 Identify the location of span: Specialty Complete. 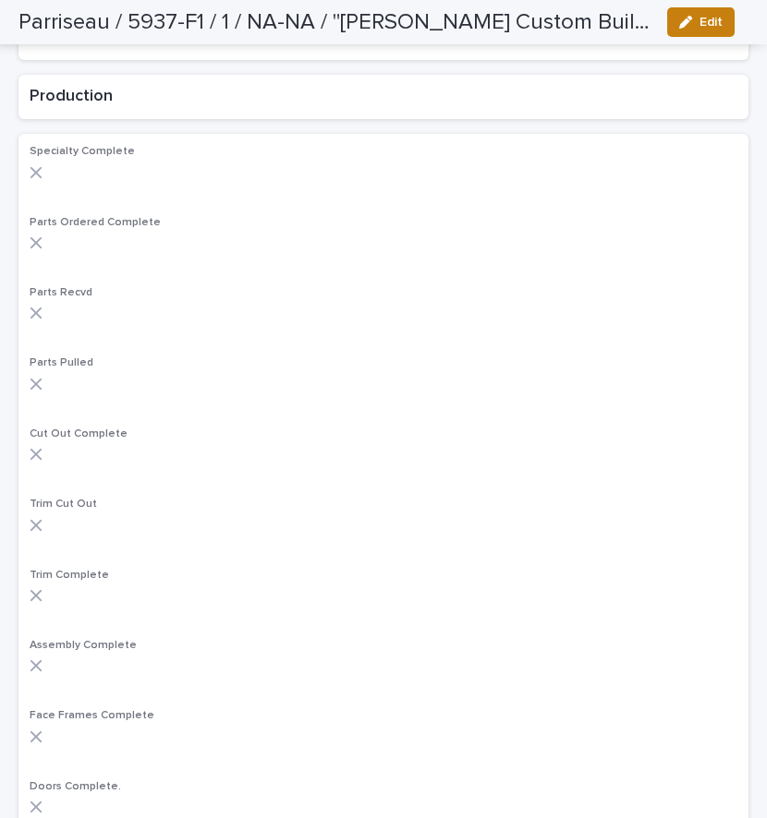
(82, 151).